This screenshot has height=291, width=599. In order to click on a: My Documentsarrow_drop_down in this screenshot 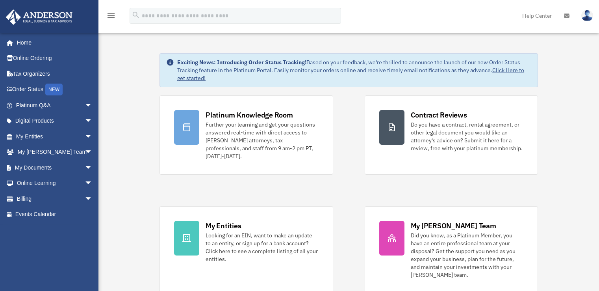, I will do `click(55, 167)`.